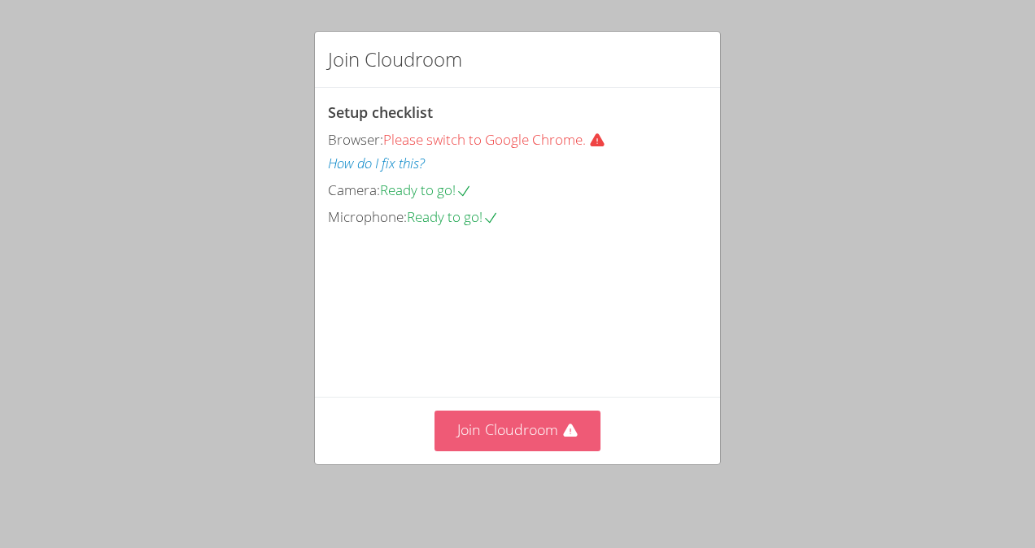  Describe the element at coordinates (380, 112) in the screenshot. I see `span: Setup checklist` at that location.